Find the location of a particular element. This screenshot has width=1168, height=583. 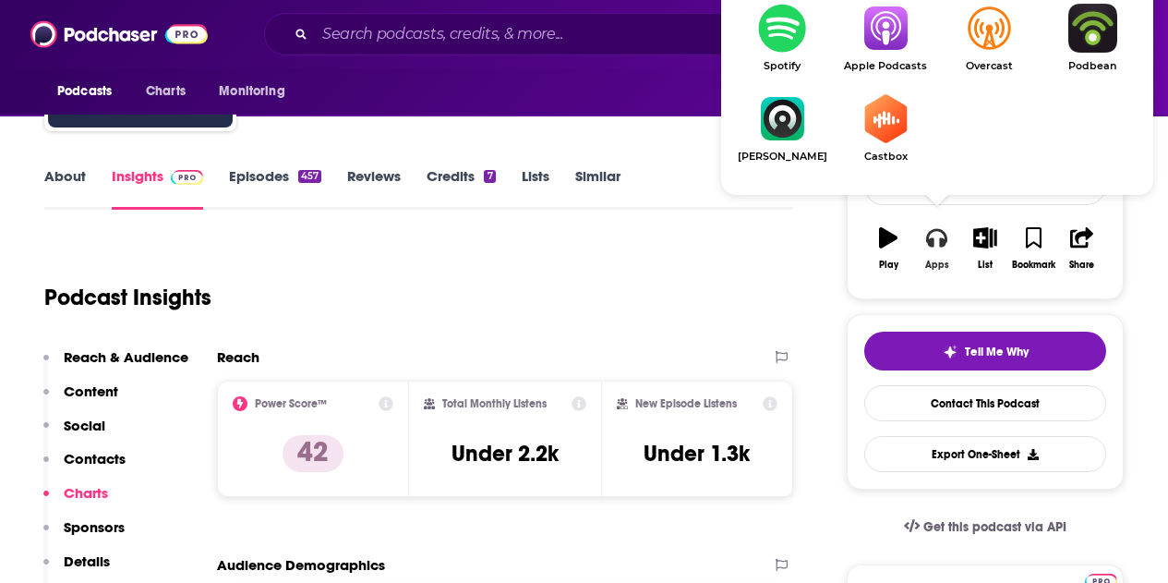

div: 457 is located at coordinates (309, 176).